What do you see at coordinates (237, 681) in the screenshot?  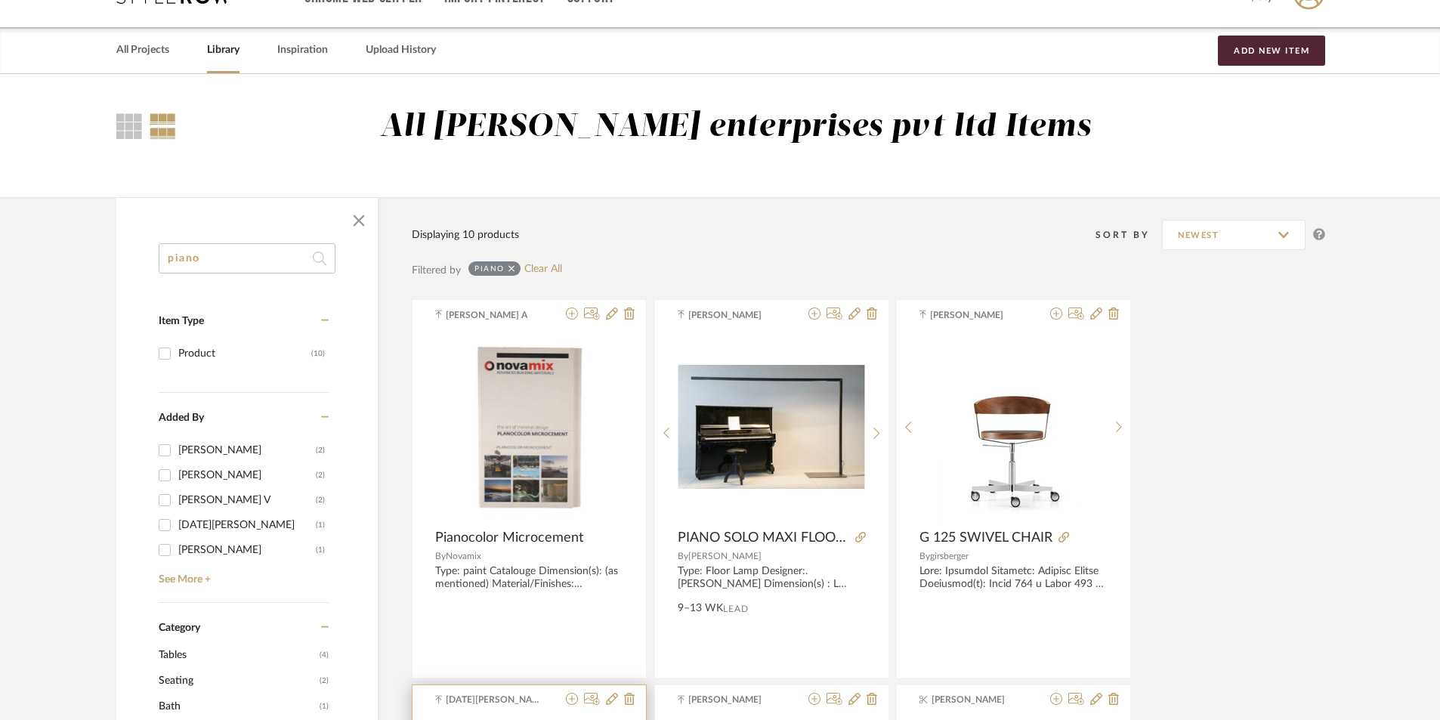 I see `span: Seating` at bounding box center [237, 681].